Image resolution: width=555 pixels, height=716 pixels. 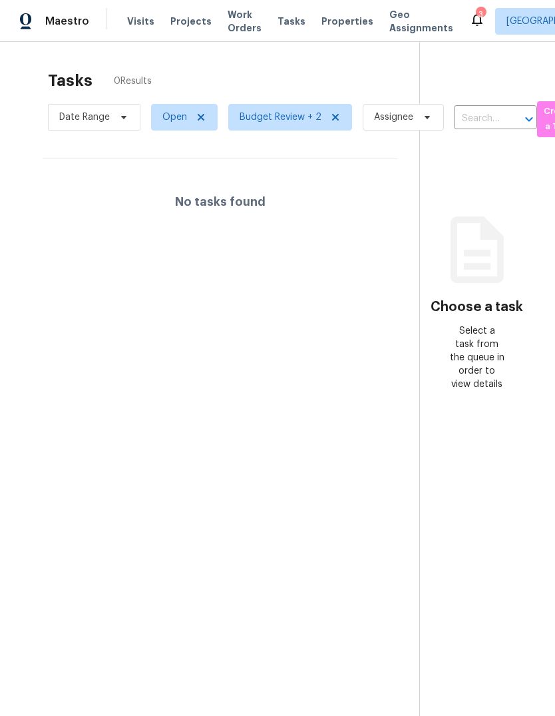 I want to click on span: Visits, so click(x=141, y=21).